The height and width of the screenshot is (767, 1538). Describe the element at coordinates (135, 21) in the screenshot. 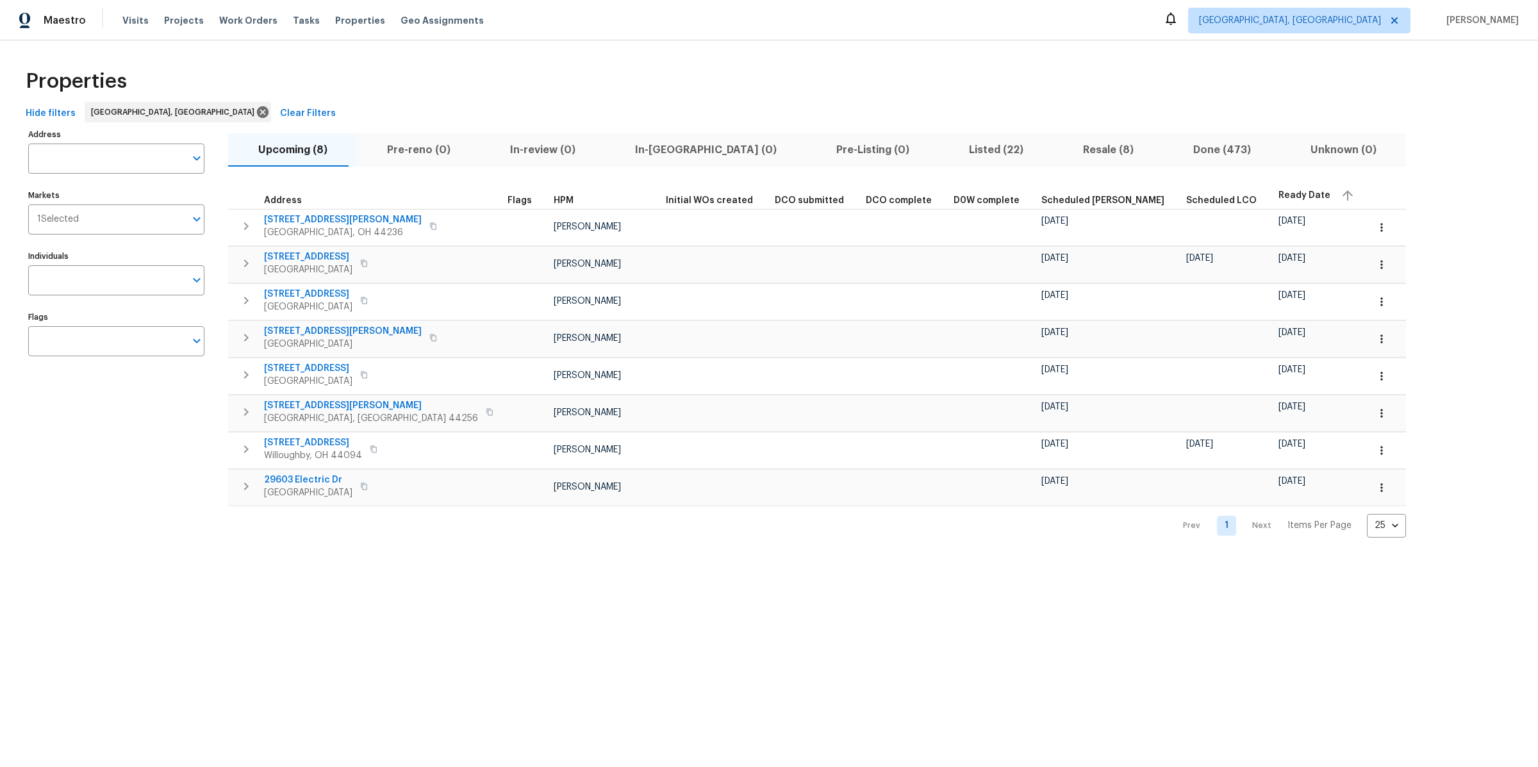

I see `span: Visits` at that location.